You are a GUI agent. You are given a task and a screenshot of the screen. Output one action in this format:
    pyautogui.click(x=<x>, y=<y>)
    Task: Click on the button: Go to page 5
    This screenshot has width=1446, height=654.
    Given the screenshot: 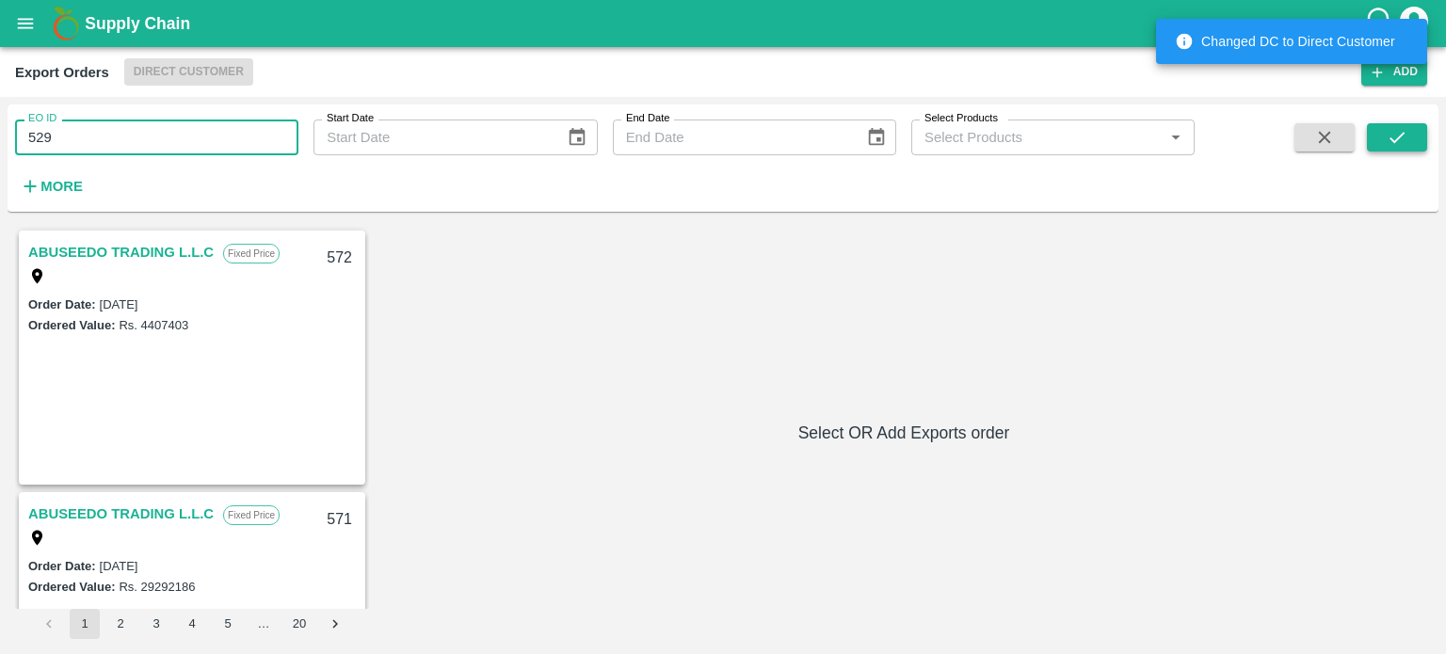 What is the action you would take?
    pyautogui.click(x=228, y=624)
    